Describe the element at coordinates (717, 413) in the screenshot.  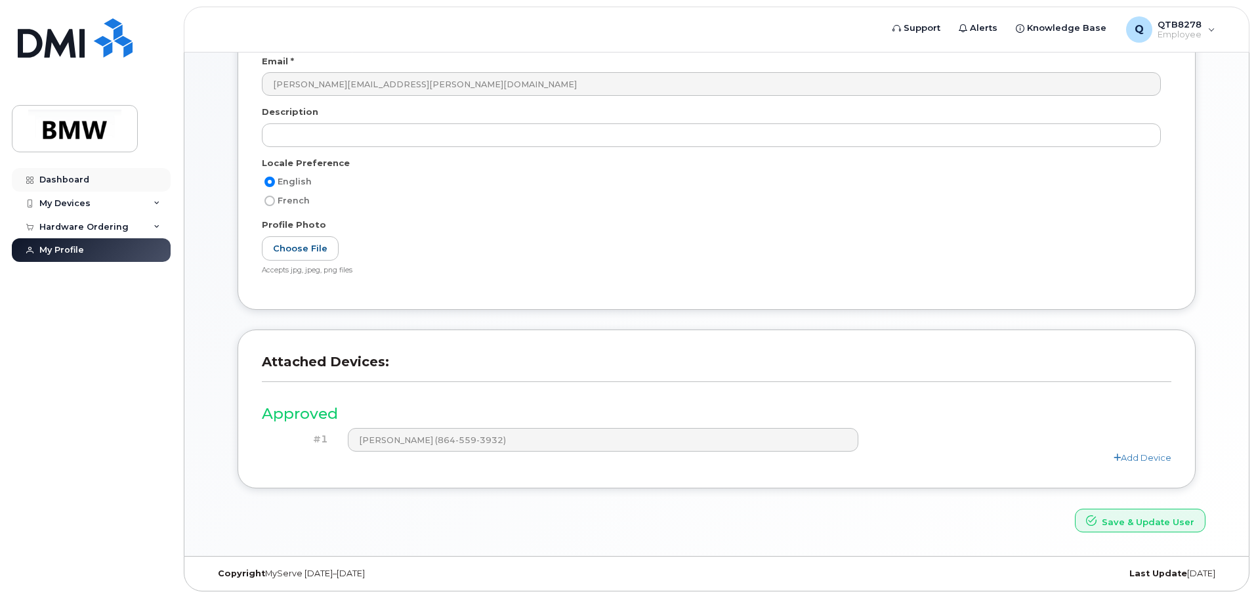
I see `h3: Approved` at that location.